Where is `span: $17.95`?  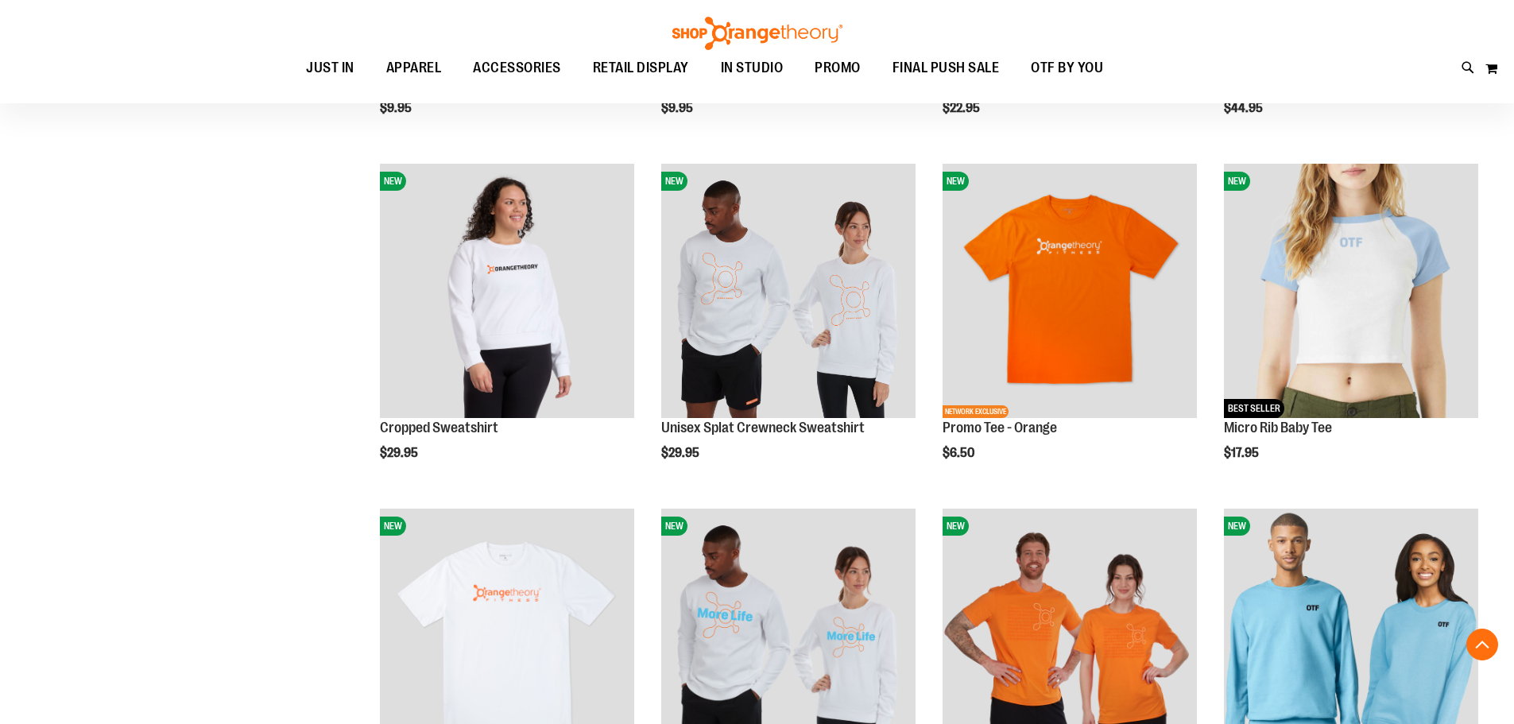 span: $17.95 is located at coordinates (1242, 453).